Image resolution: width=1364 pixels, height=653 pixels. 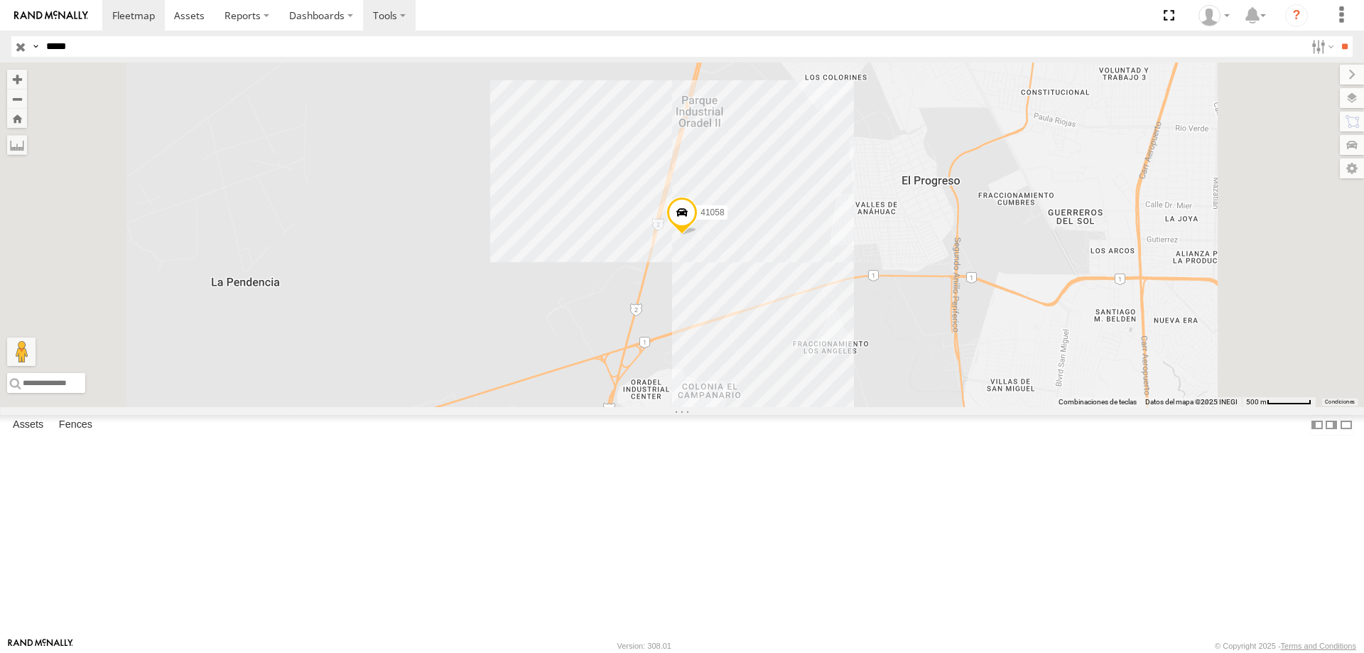 I want to click on button: Escala del mapa: 500 m por 59 píxeles, so click(x=1279, y=402).